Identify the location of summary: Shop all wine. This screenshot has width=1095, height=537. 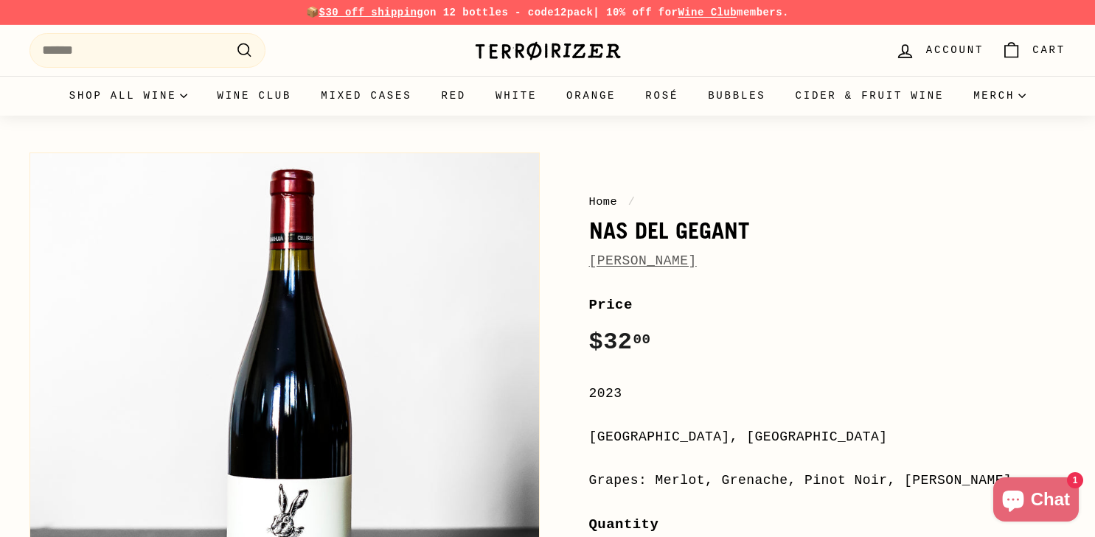
(128, 96).